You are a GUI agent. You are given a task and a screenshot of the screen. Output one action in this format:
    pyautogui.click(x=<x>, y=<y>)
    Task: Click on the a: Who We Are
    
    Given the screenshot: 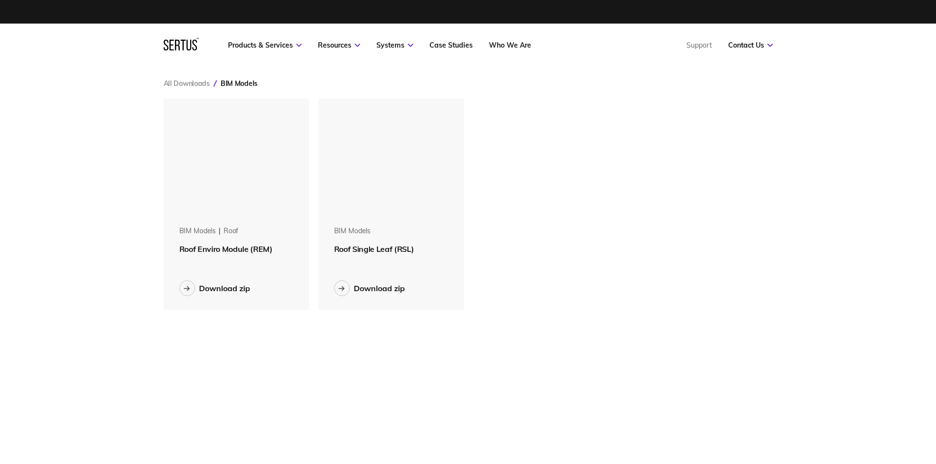 What is the action you would take?
    pyautogui.click(x=510, y=45)
    